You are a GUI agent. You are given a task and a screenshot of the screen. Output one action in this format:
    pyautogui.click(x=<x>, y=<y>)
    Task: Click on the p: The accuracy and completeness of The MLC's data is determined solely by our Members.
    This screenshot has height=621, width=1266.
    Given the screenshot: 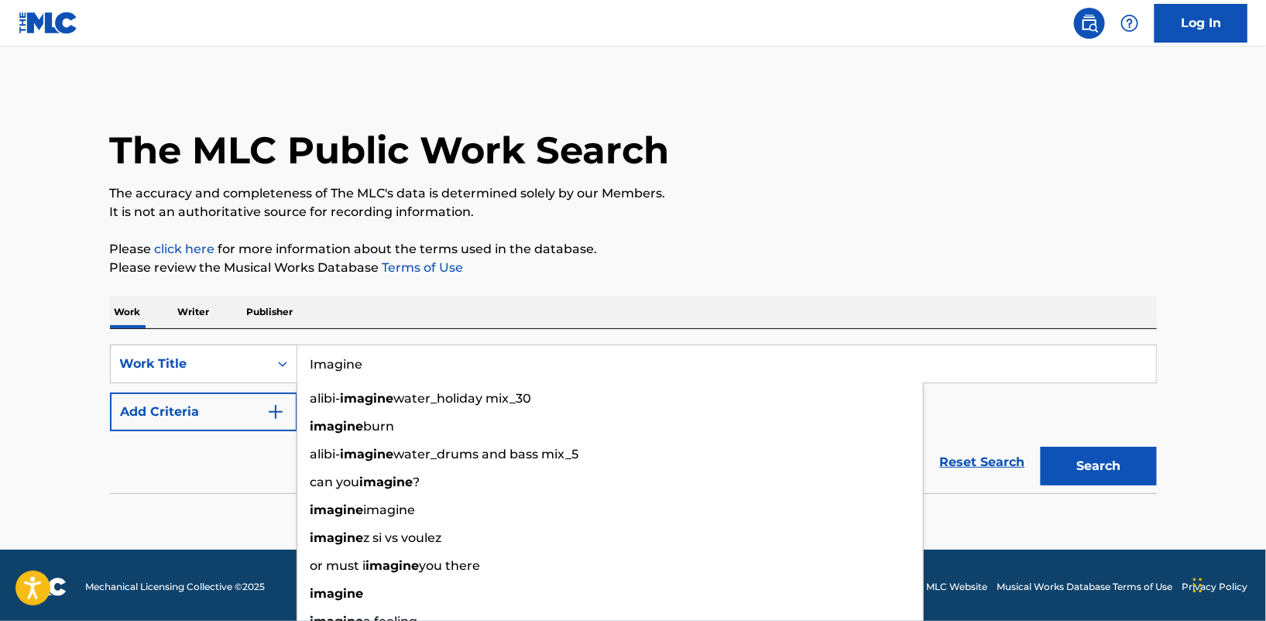 What is the action you would take?
    pyautogui.click(x=633, y=194)
    